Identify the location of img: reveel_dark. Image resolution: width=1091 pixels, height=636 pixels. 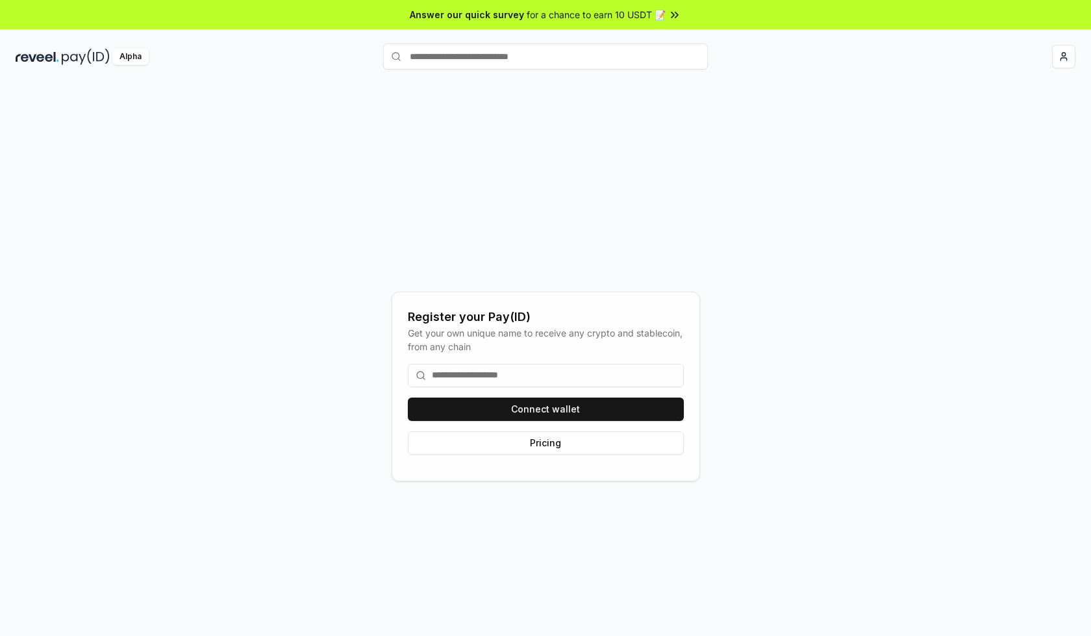
(37, 56).